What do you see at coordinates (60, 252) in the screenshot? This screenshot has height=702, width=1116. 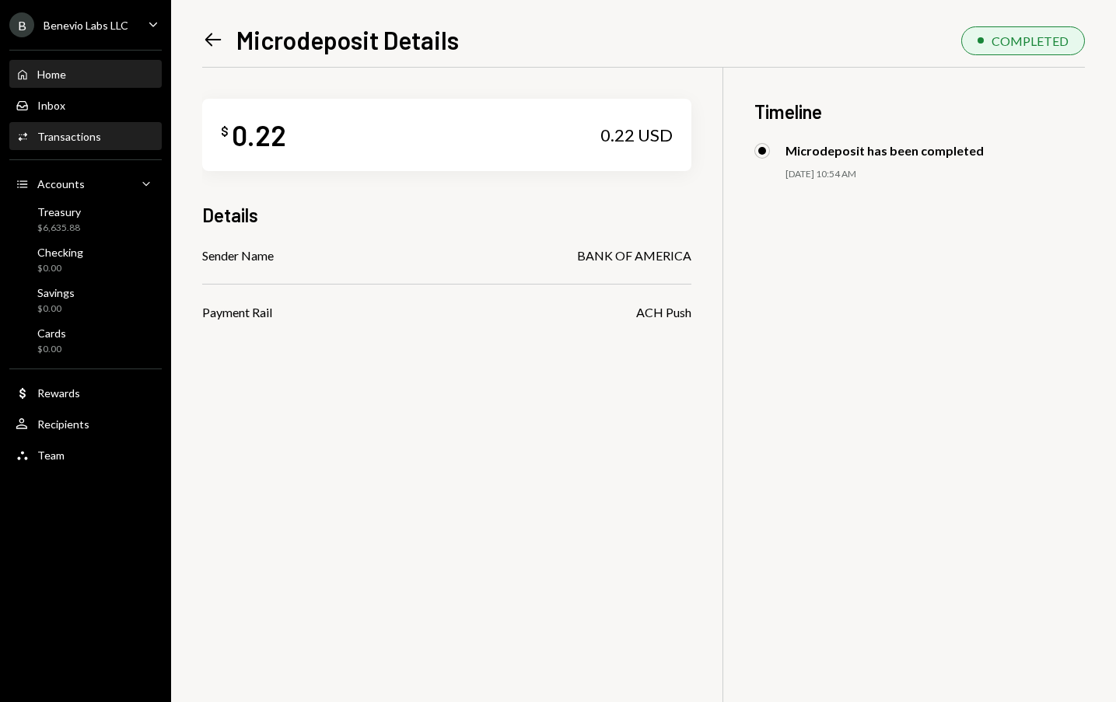 I see `div: Checking` at bounding box center [60, 252].